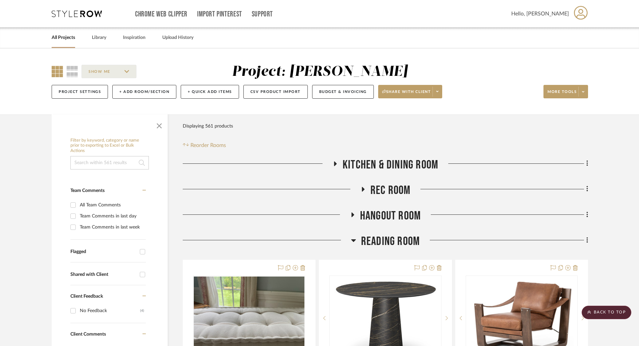 This screenshot has height=346, width=639. I want to click on h6: Filter by keyword, category or name prior to exporting to Excel or Bulk Actions, so click(110, 145).